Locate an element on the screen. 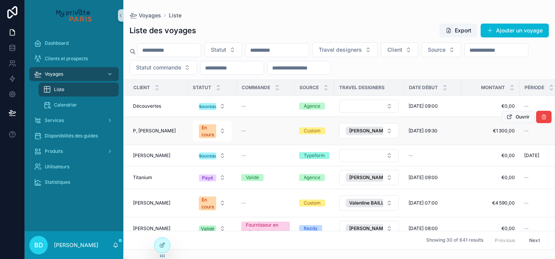  a: Voyages is located at coordinates (74, 74).